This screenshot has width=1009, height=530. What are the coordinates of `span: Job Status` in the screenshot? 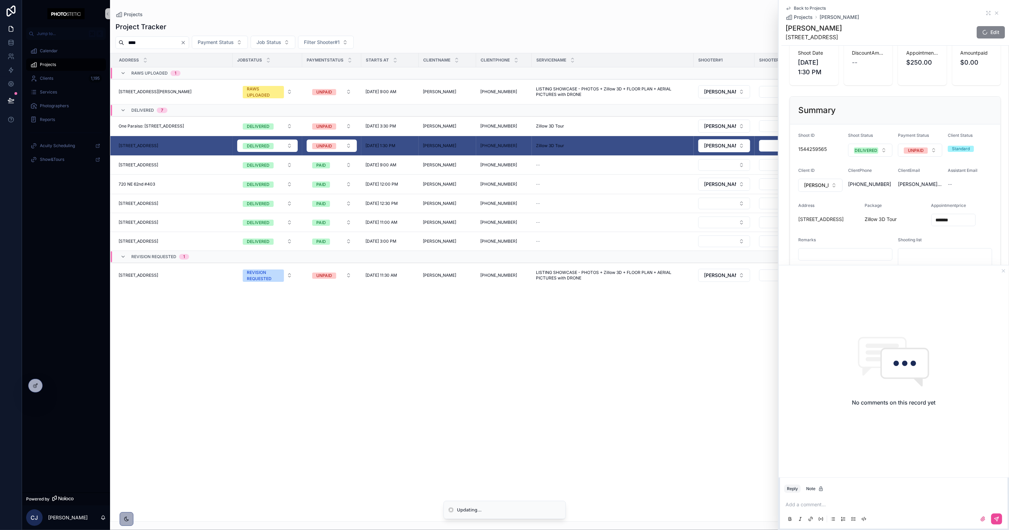 It's located at (269, 42).